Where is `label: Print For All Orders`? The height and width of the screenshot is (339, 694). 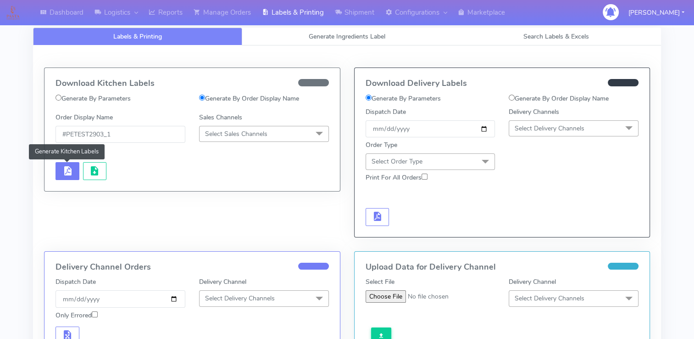 label: Print For All Orders is located at coordinates (396, 177).